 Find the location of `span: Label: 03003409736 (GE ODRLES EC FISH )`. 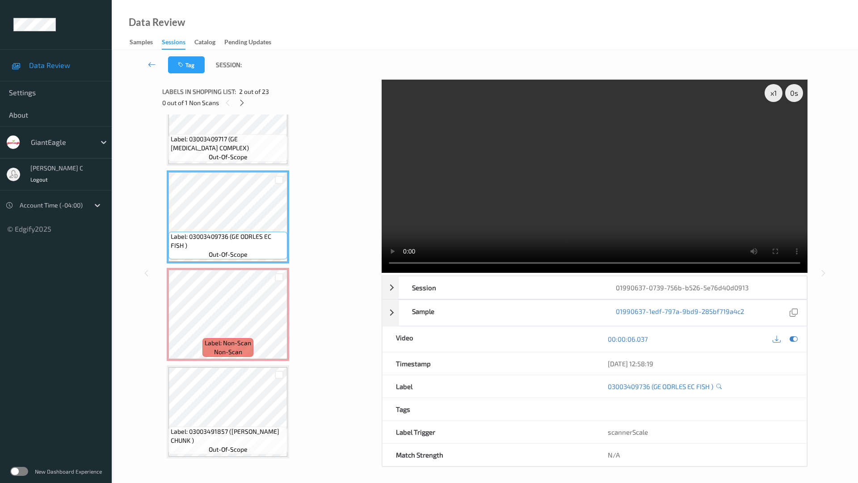

span: Label: 03003409736 (GE ODRLES EC FISH ) is located at coordinates (228, 241).